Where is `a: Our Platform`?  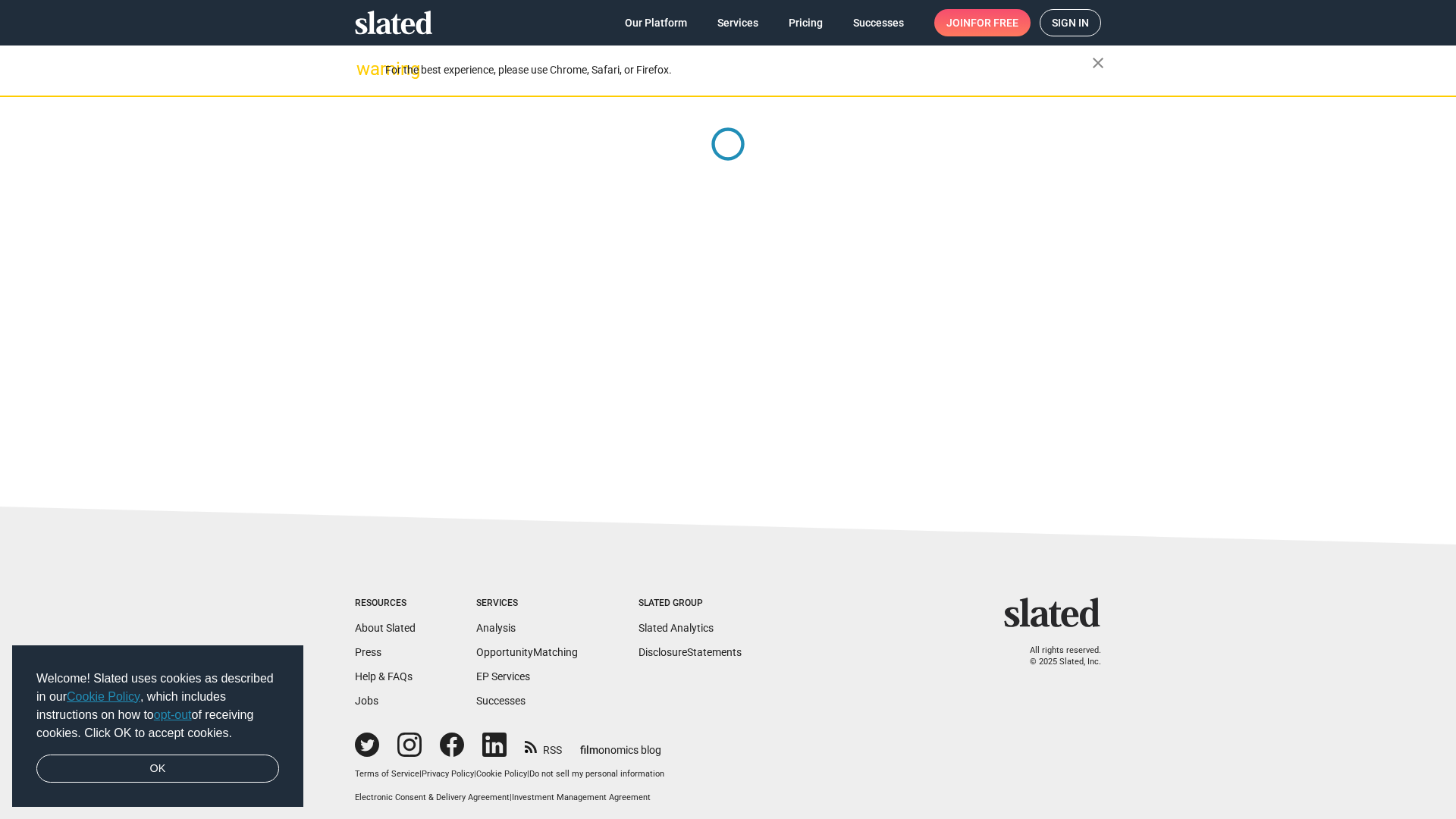 a: Our Platform is located at coordinates (656, 23).